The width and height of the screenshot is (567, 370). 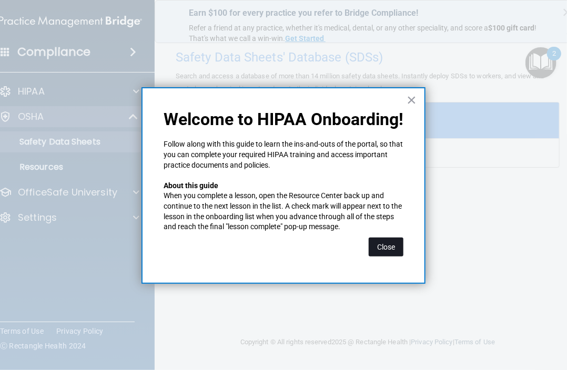 I want to click on p: Follow along with this guide to learn the ins-and-outs of the portal, so that you can complete yo..., so click(x=284, y=155).